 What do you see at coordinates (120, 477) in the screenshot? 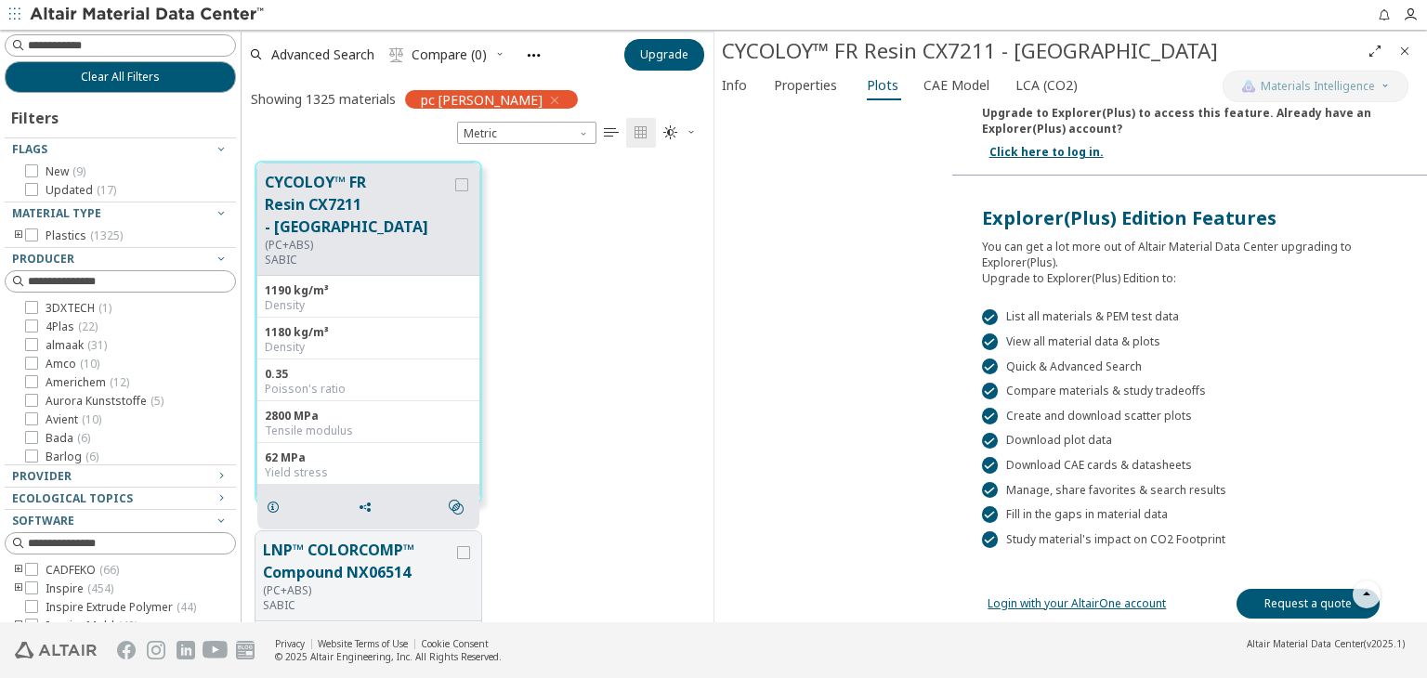
I see `button: Provider` at bounding box center [120, 477].